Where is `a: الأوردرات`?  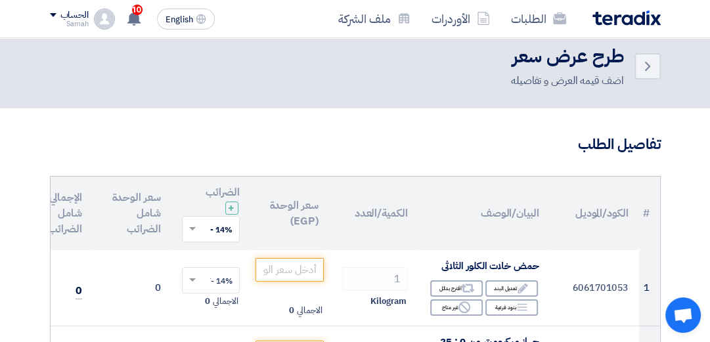
a: الأوردرات is located at coordinates (460, 18).